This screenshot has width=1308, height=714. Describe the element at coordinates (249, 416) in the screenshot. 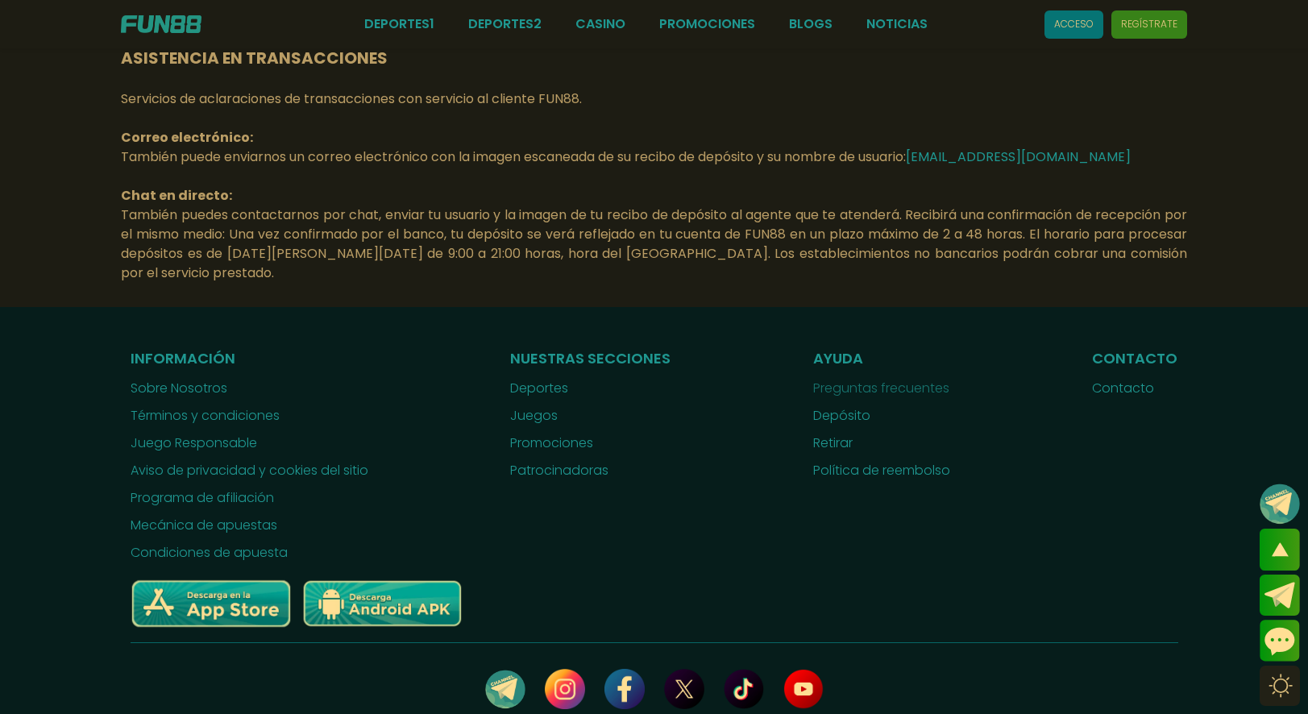

I see `a: Términos y condiciones` at that location.